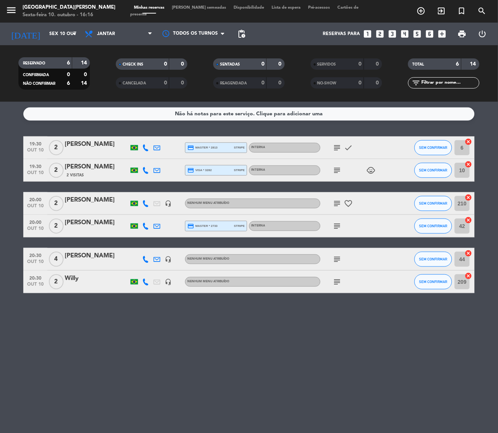  What do you see at coordinates (35, 254) in the screenshot?
I see `span: 20:30` at bounding box center [35, 254].